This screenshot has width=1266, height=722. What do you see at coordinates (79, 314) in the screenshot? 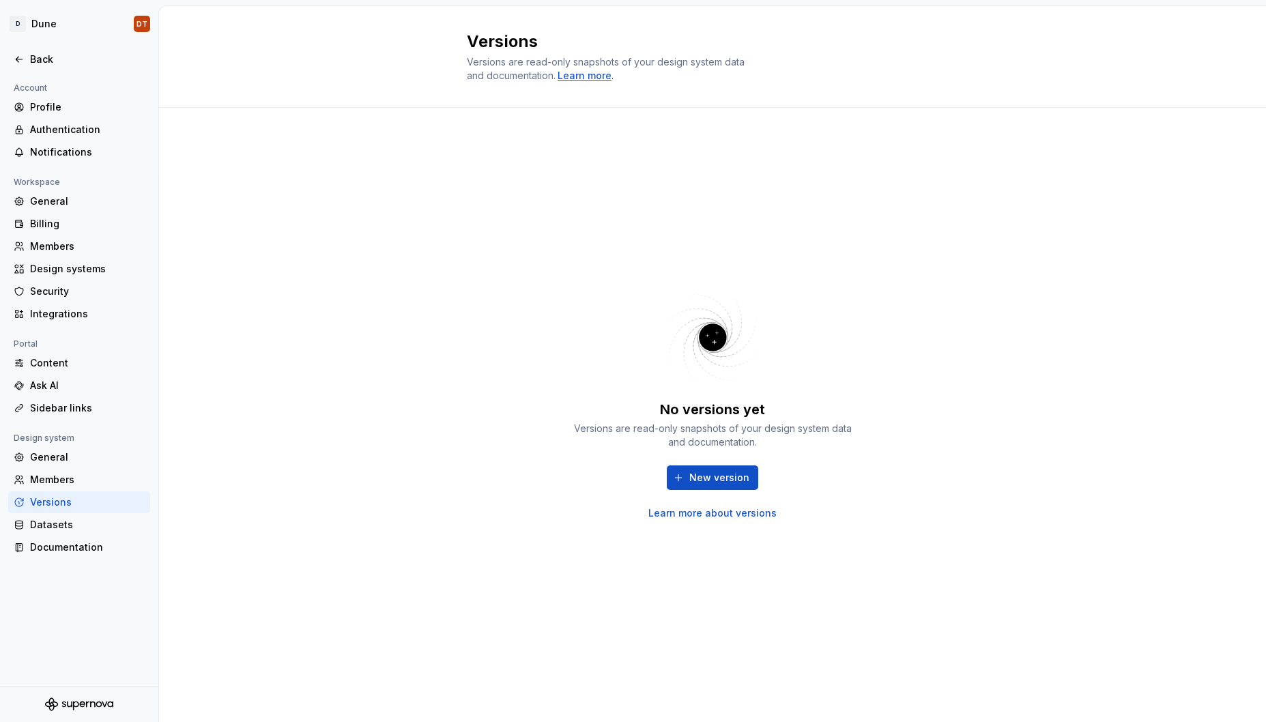
I see `a: Integrations` at bounding box center [79, 314].